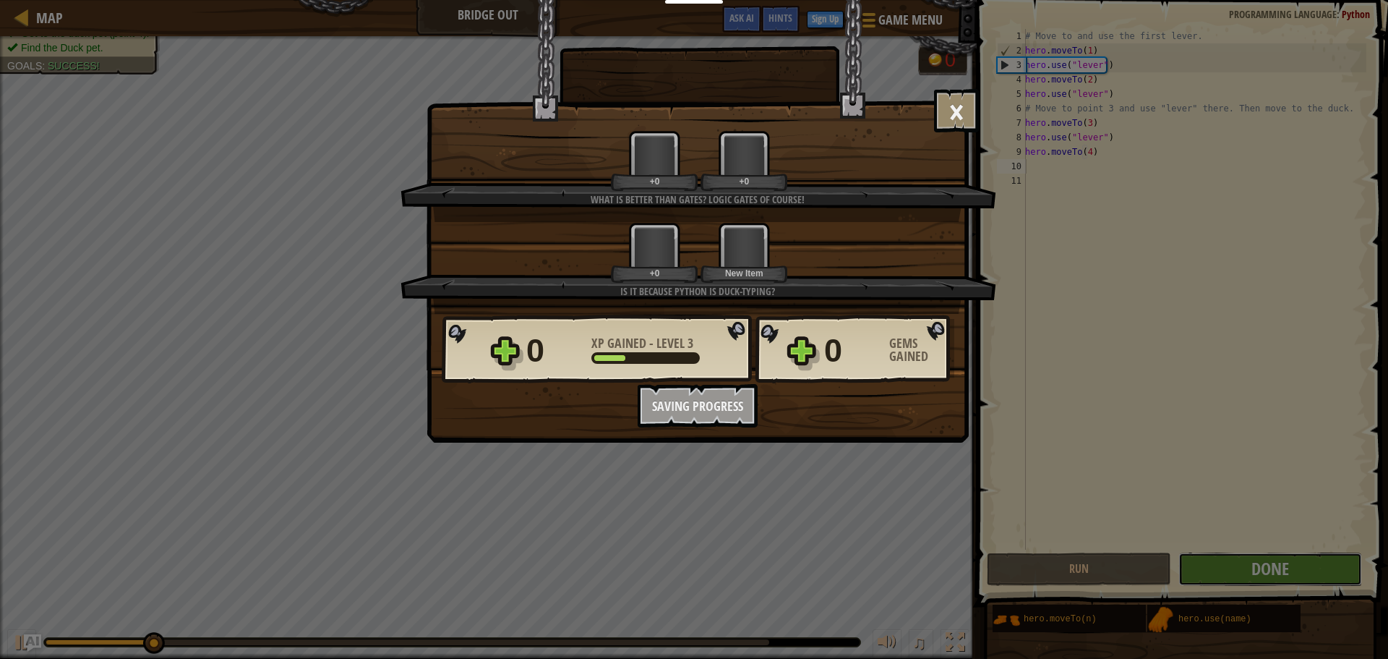 Image resolution: width=1388 pixels, height=659 pixels. What do you see at coordinates (691, 343) in the screenshot?
I see `span: 3` at bounding box center [691, 343].